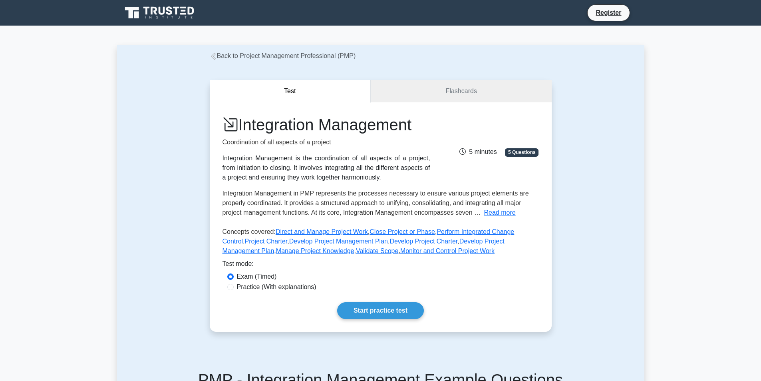  I want to click on label: Practice (With explanations), so click(276, 287).